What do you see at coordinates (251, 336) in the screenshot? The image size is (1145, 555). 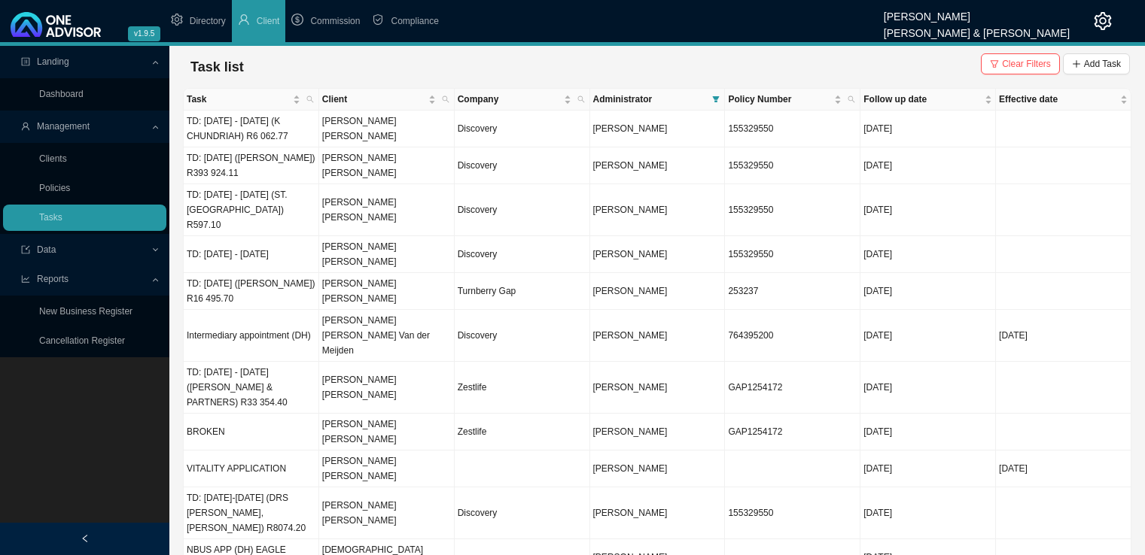 I see `td: Intermediary appointment (DH)` at bounding box center [251, 336].